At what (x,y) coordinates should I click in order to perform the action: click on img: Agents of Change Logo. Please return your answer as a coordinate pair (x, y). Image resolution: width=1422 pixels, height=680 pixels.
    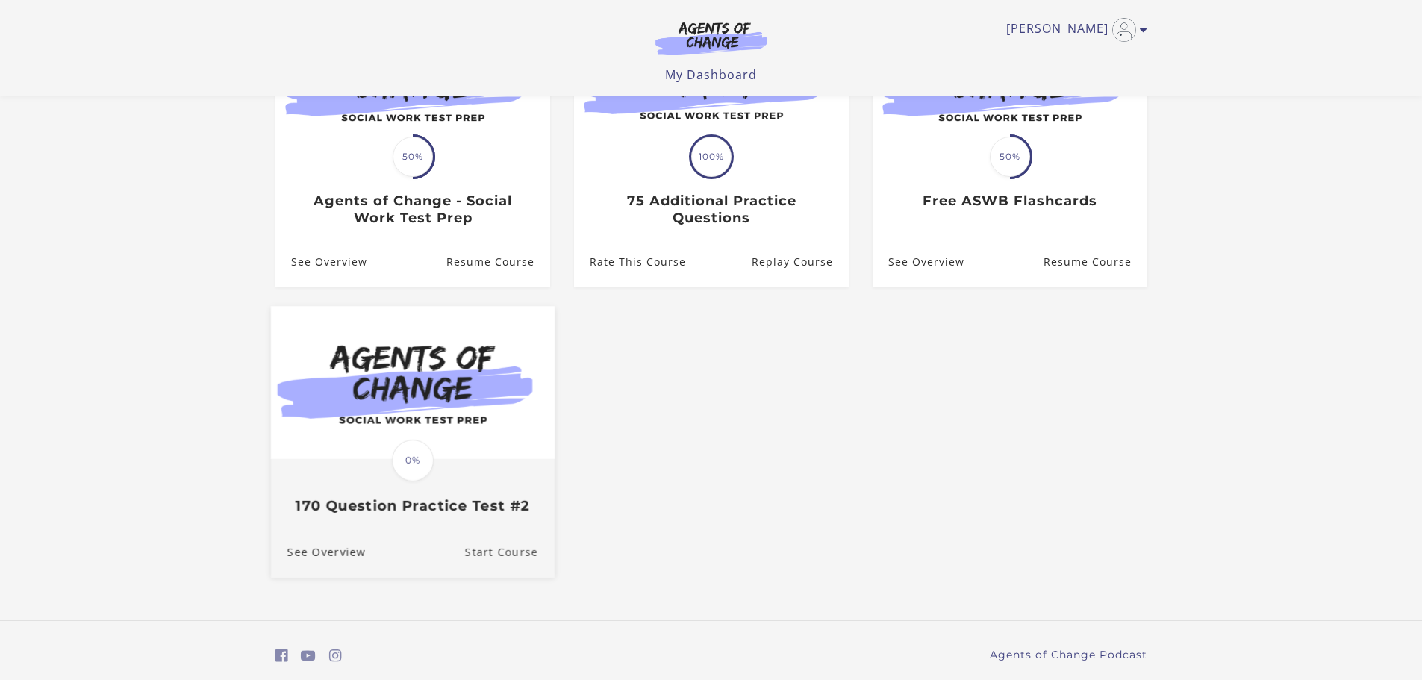
    Looking at the image, I should click on (711, 38).